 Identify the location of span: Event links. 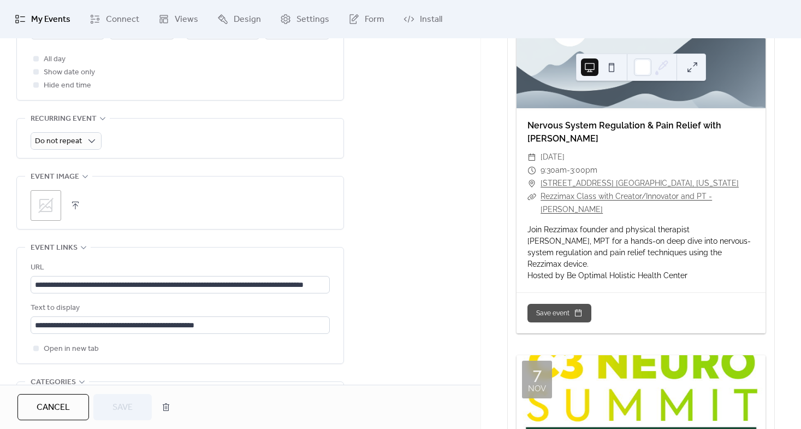
(54, 248).